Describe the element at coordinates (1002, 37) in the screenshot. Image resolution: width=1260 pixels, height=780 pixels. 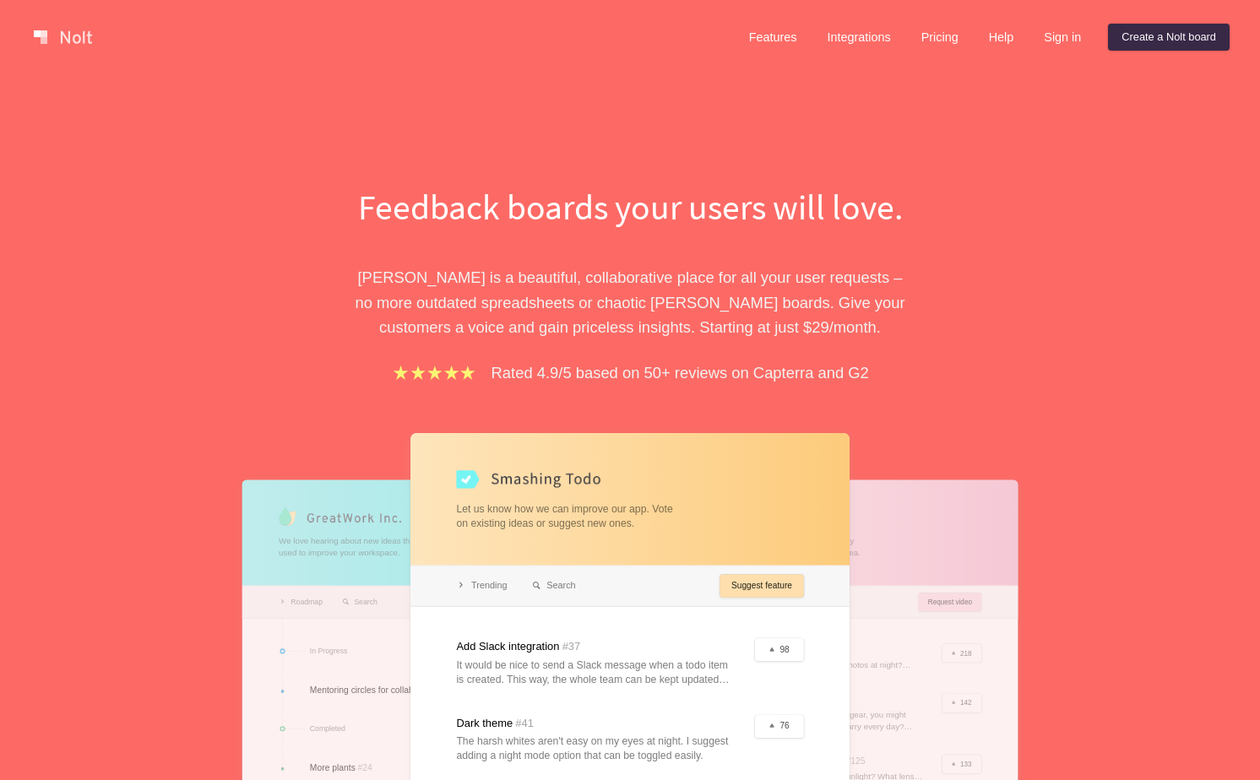
I see `a: Help` at that location.